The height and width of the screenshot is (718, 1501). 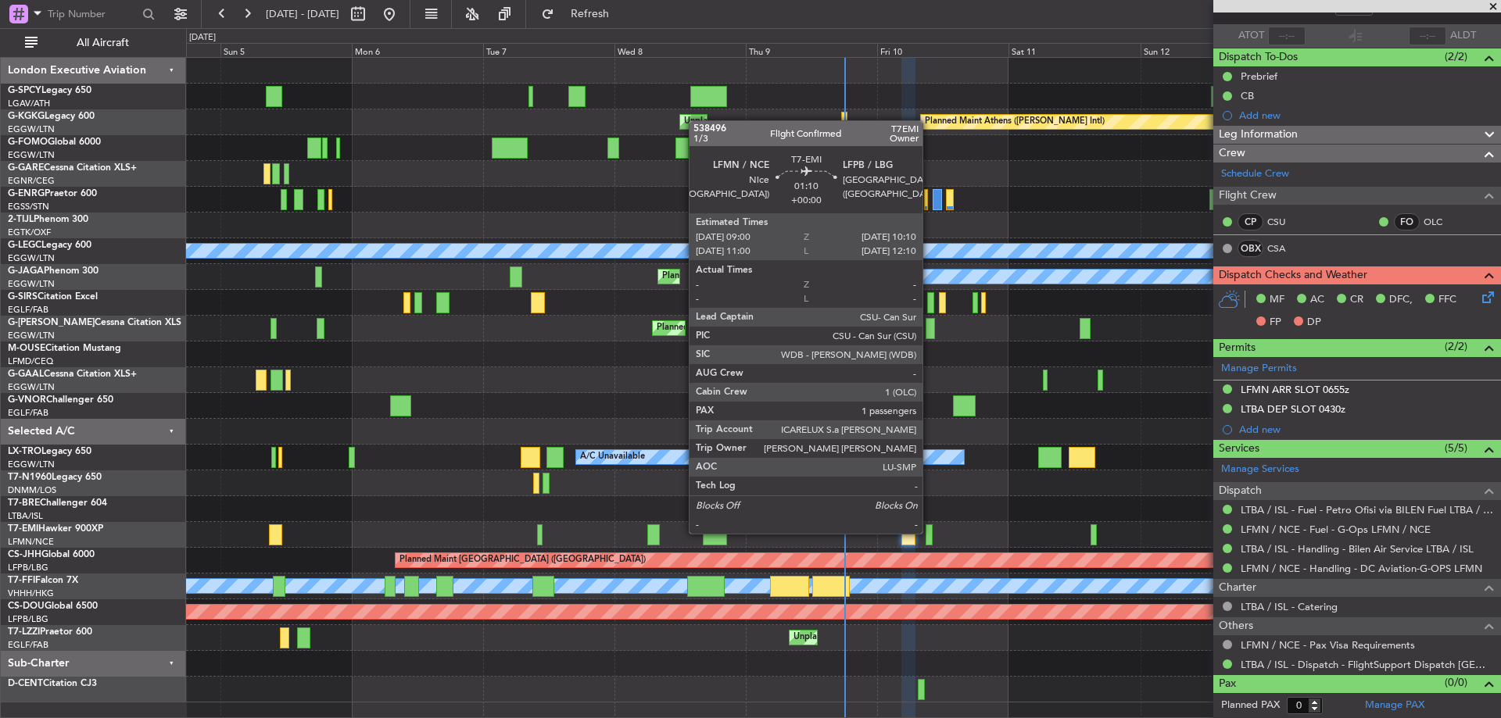 I want to click on div: CP, so click(x=1250, y=222).